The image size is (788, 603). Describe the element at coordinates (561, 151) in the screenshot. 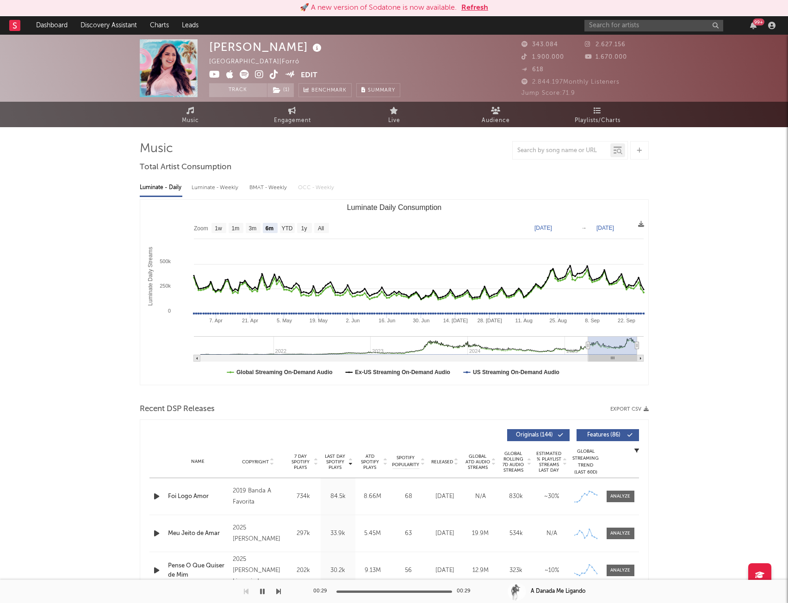

I see `input: Search by song name or URL` at that location.